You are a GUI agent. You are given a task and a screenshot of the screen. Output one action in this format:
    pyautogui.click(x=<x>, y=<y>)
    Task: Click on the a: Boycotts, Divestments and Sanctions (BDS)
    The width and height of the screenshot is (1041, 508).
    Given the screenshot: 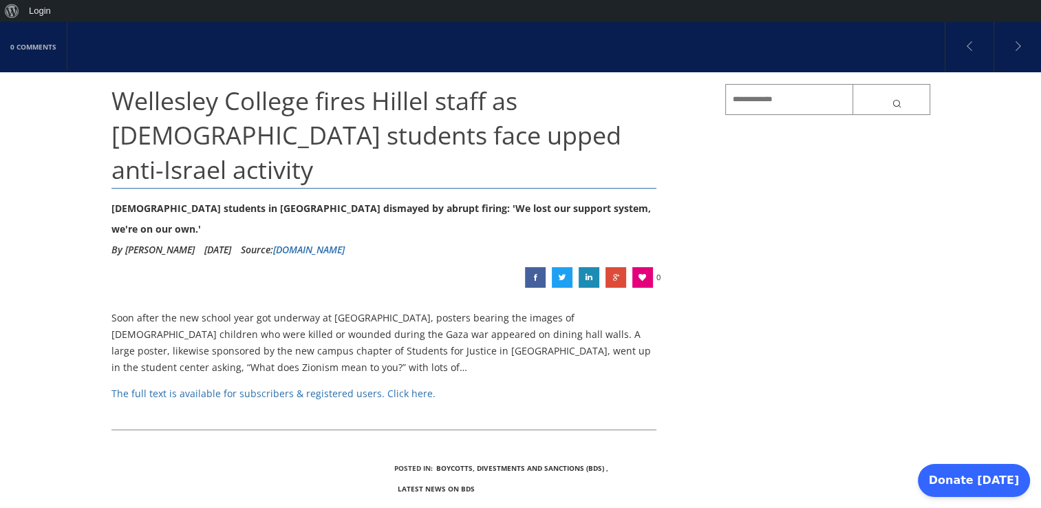 What is the action you would take?
    pyautogui.click(x=520, y=468)
    